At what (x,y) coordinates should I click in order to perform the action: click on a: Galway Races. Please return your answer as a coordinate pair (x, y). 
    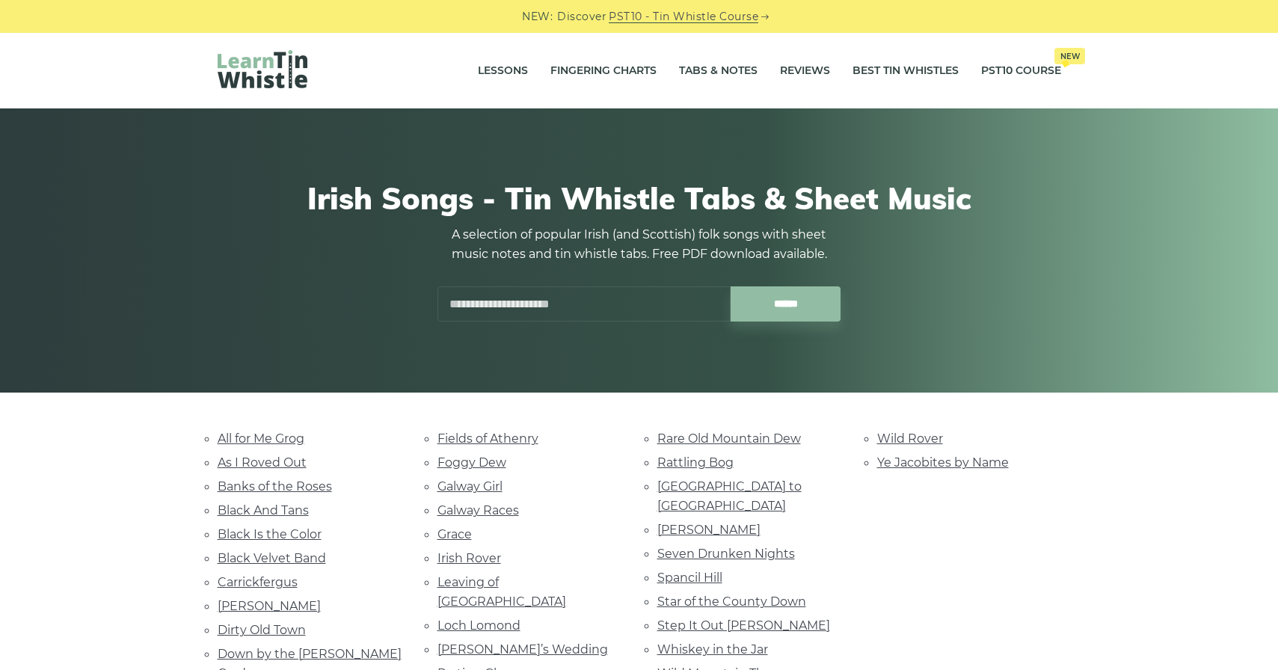
    Looking at the image, I should click on (478, 510).